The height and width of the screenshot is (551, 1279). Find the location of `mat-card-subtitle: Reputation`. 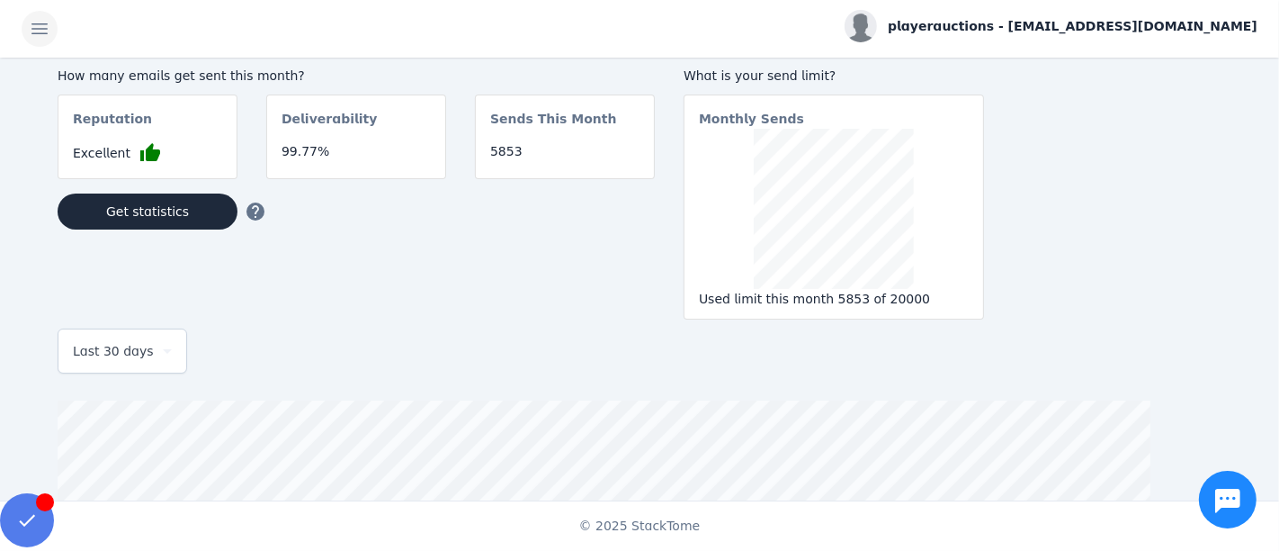

mat-card-subtitle: Reputation is located at coordinates (112, 126).